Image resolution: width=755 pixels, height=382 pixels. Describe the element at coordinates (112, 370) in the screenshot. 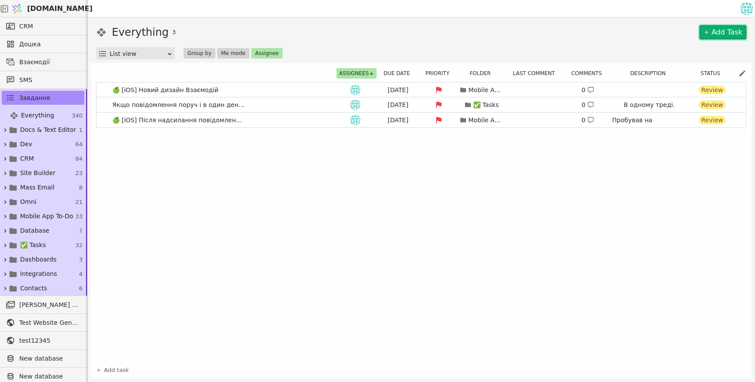

I see `a: Add task` at that location.